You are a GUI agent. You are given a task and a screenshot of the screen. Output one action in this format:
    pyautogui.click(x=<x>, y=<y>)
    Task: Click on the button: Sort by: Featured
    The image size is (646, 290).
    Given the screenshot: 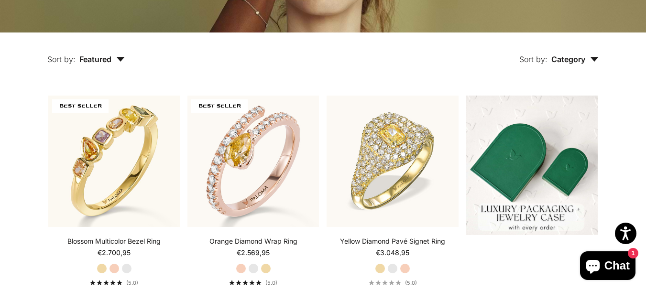 What is the action you would take?
    pyautogui.click(x=86, y=53)
    